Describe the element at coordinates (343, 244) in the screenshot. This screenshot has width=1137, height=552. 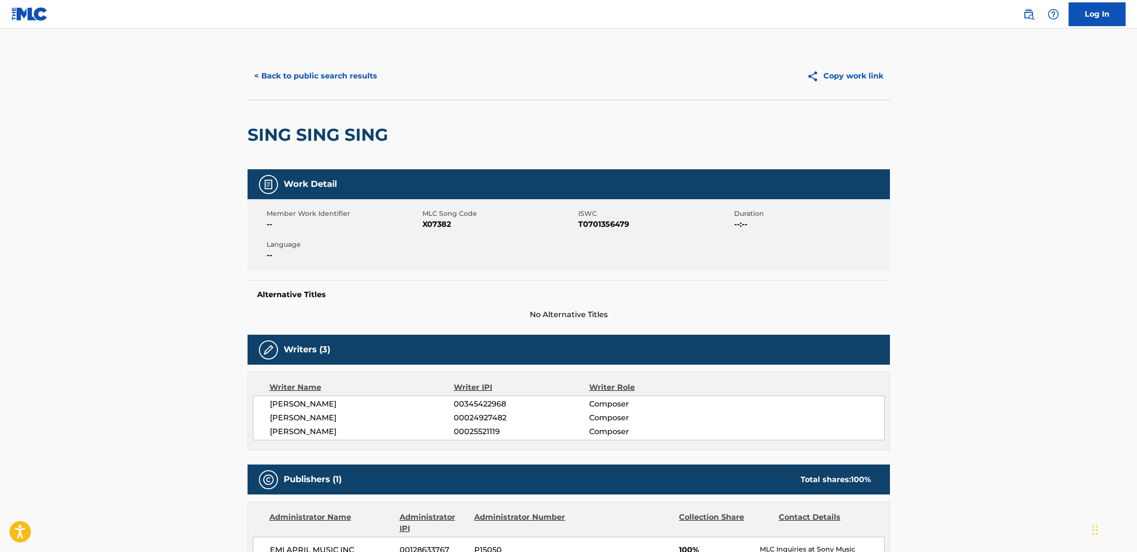
I see `span: Language` at that location.